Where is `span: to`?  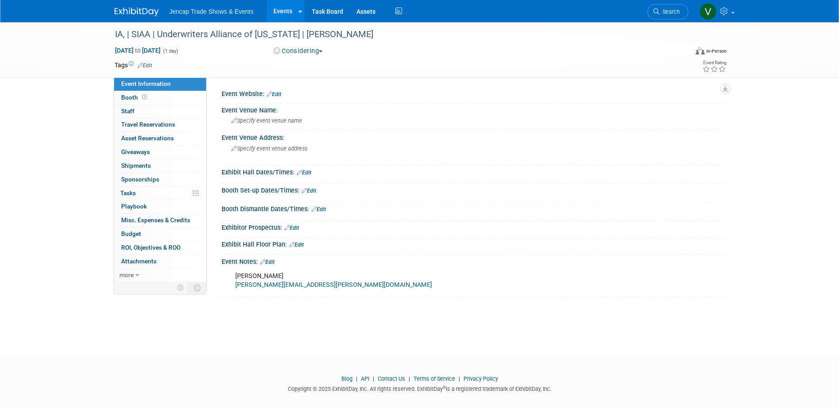
span: to is located at coordinates (138, 50).